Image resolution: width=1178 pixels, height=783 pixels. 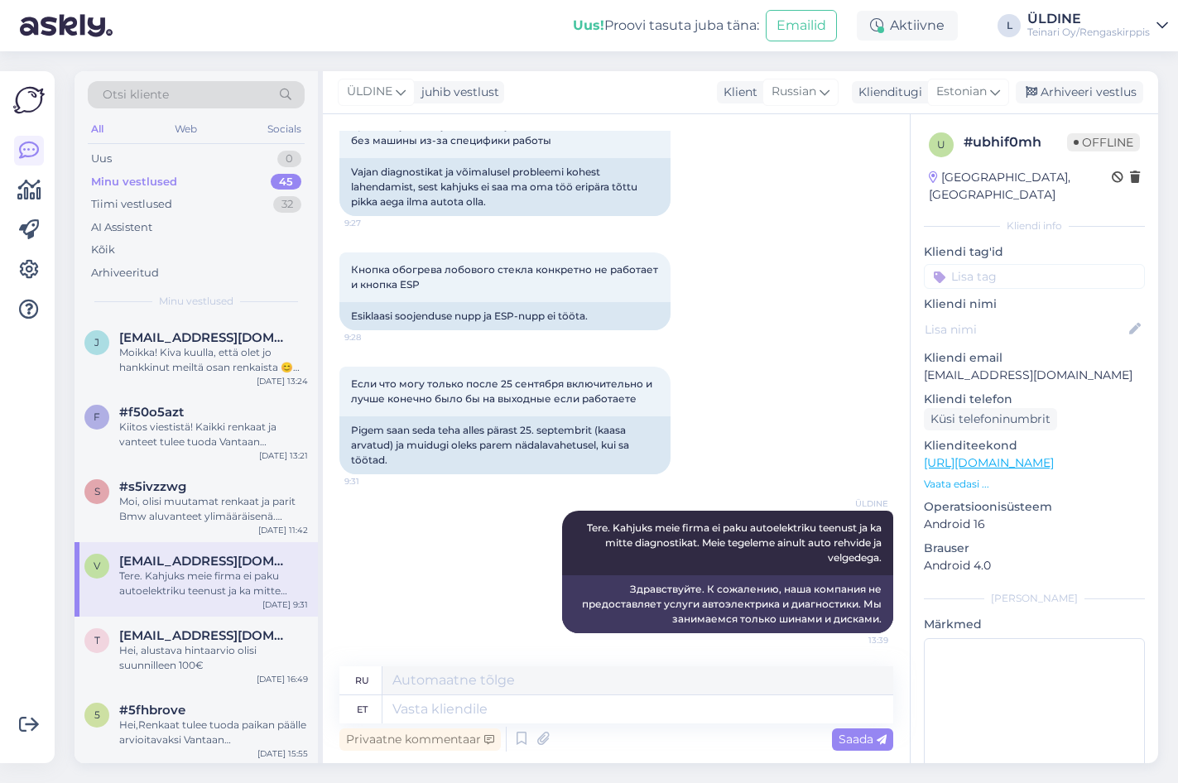 I want to click on span: f, so click(x=97, y=416).